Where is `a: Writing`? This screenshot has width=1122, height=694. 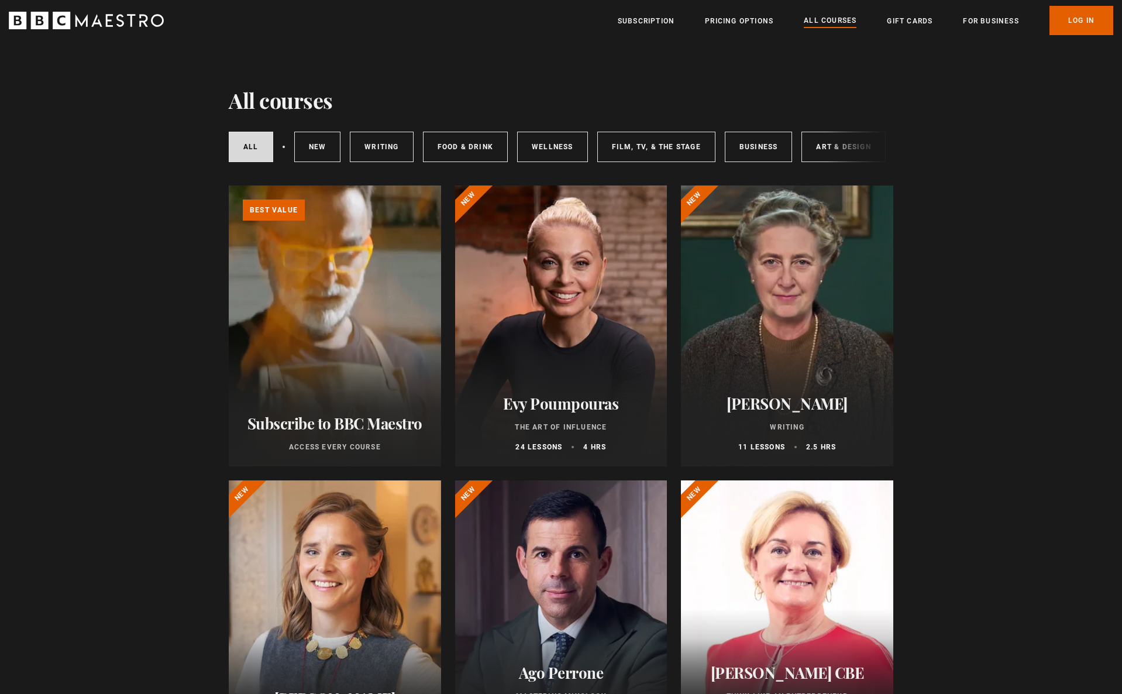
a: Writing is located at coordinates (382, 147).